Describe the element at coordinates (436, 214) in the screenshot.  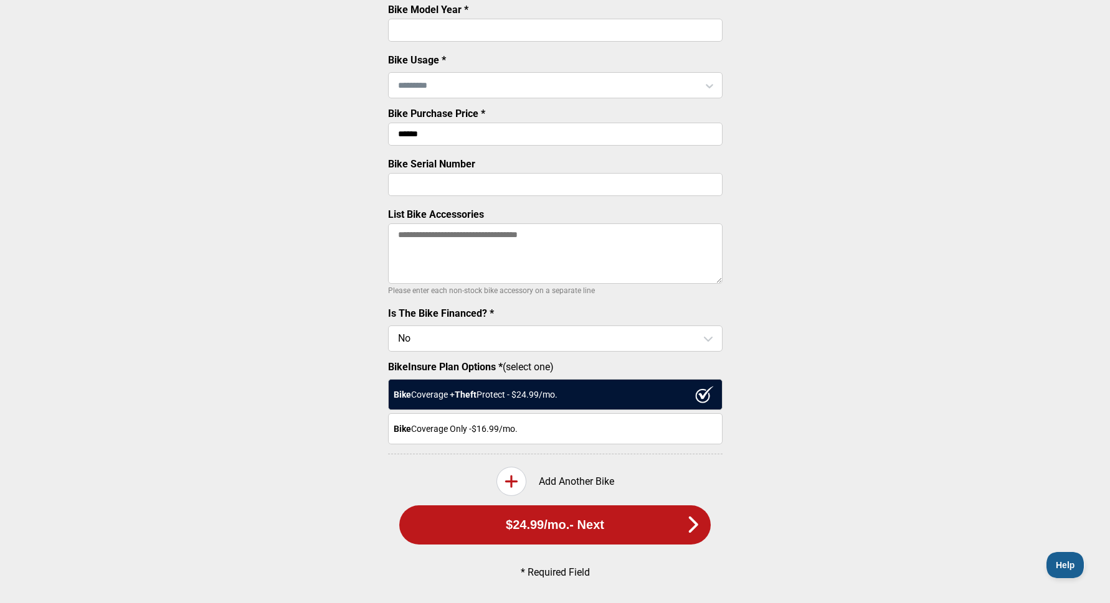
I see `label: List Bike Accessories` at that location.